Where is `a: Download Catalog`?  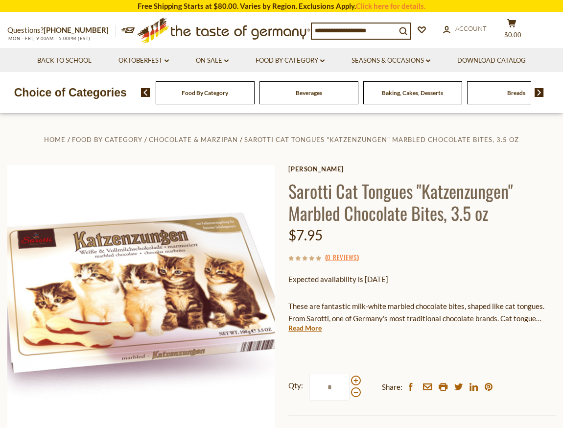
a: Download Catalog is located at coordinates (491, 61).